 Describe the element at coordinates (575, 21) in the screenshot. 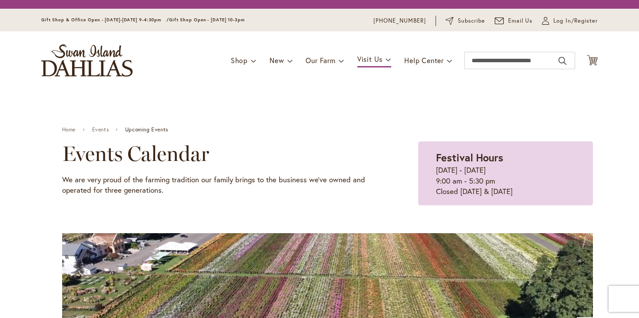

I see `span: Log In/Register` at that location.